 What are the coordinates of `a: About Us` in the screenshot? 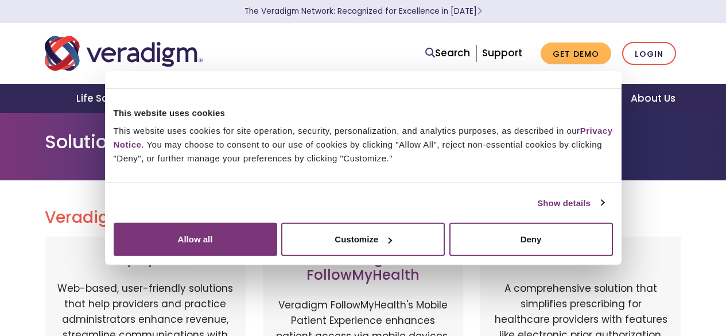 It's located at (653, 98).